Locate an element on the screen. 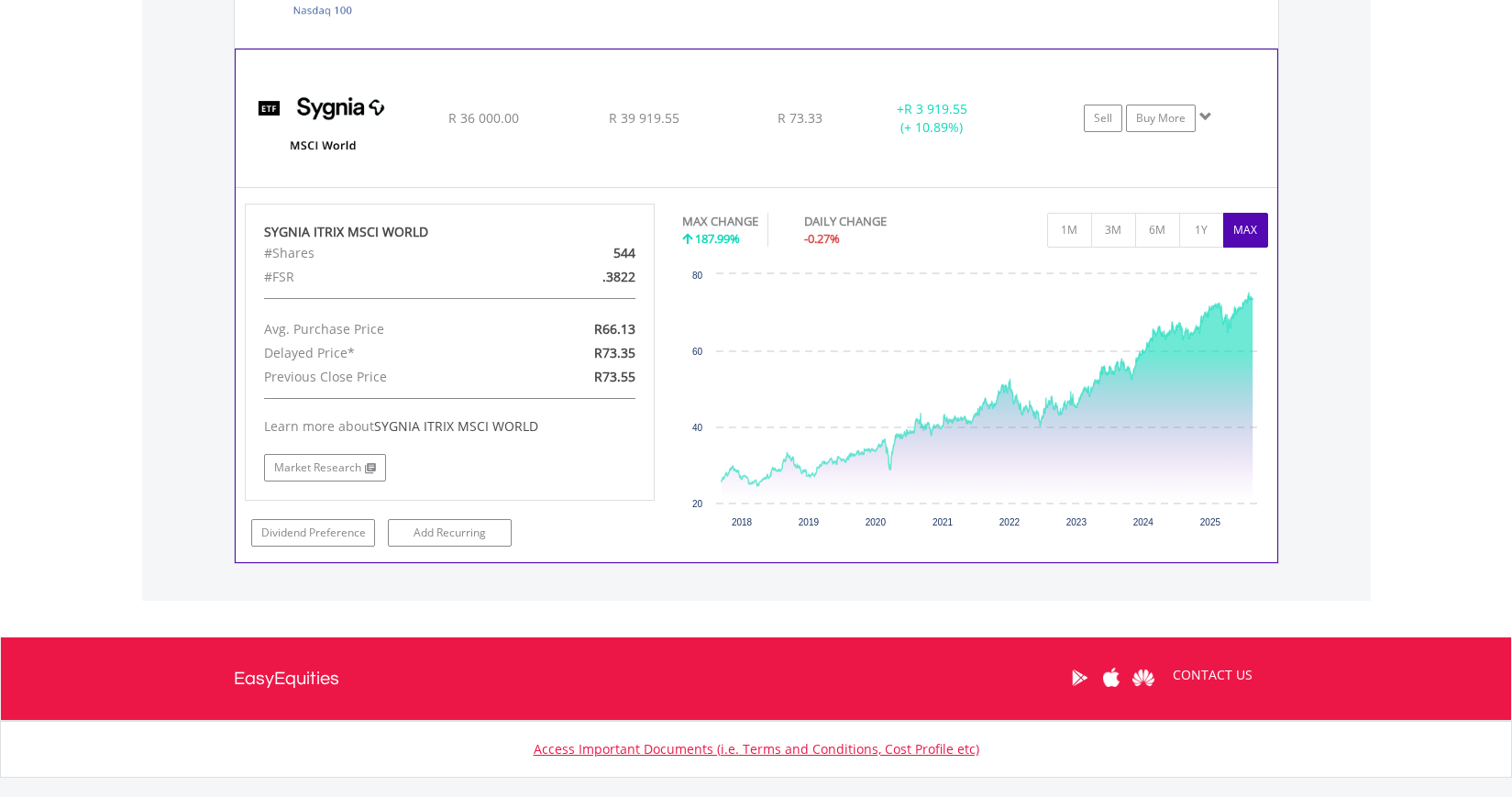 The width and height of the screenshot is (1512, 797). text: 2022 is located at coordinates (1010, 522).